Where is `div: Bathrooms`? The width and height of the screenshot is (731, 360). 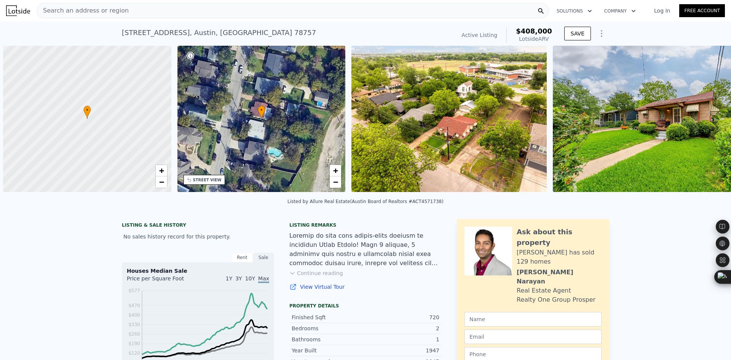 div: Bathrooms is located at coordinates (329, 339).